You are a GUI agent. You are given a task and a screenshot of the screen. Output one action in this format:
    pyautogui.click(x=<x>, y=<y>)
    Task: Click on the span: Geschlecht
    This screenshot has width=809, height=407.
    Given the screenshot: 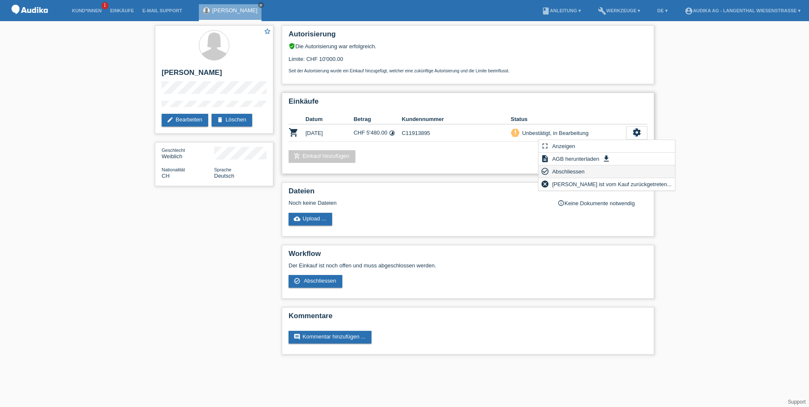 What is the action you would take?
    pyautogui.click(x=173, y=150)
    